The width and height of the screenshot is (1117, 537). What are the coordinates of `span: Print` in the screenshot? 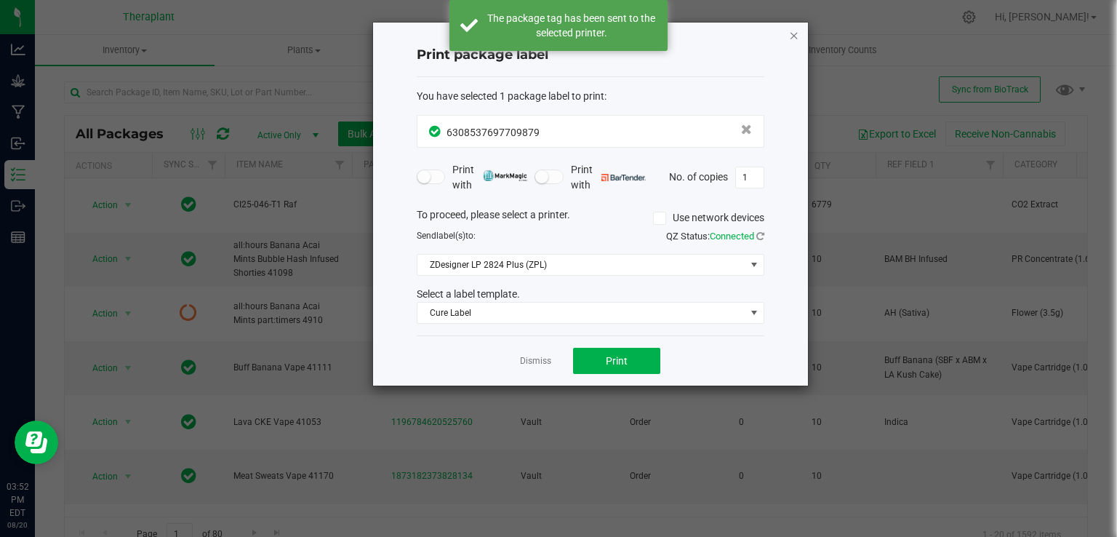 It's located at (617, 361).